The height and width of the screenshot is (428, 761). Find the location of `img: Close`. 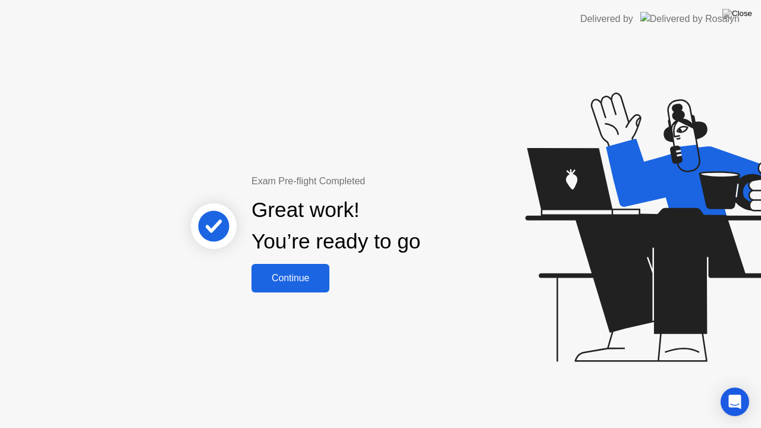

img: Close is located at coordinates (737, 14).